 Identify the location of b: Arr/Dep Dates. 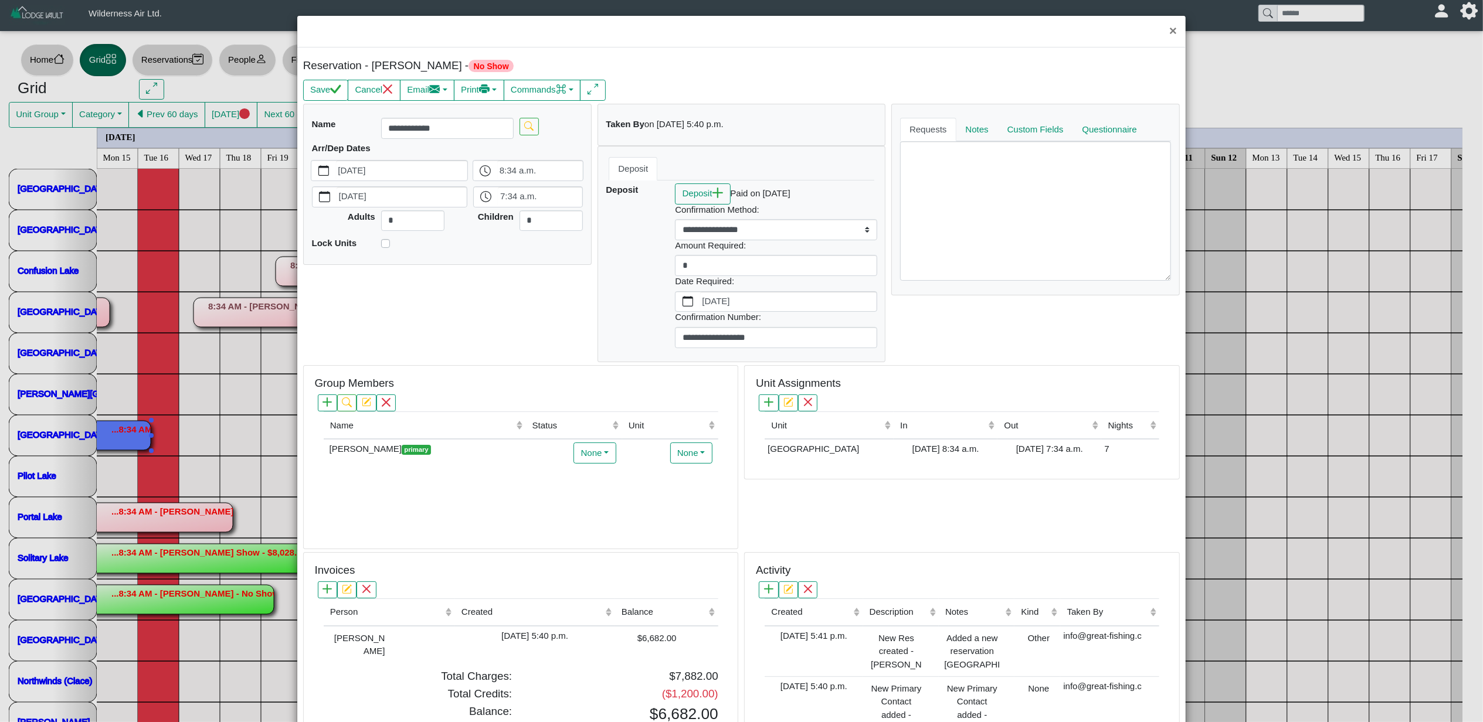
(341, 148).